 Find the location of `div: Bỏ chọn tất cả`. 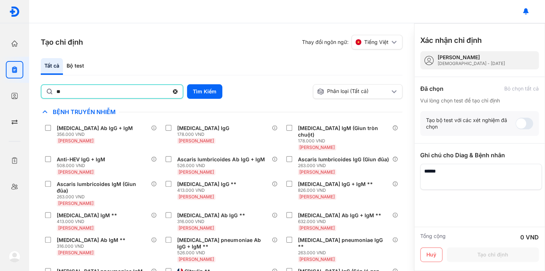

div: Bỏ chọn tất cả is located at coordinates (521, 89).